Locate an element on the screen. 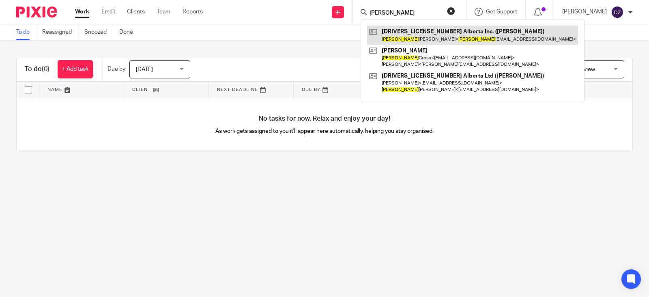 Image resolution: width=649 pixels, height=297 pixels. a: Clients is located at coordinates (136, 12).